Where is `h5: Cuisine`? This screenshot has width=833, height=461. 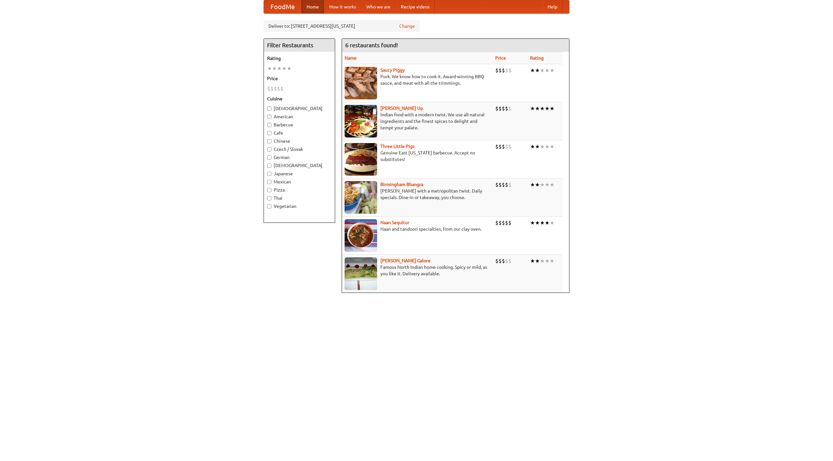
h5: Cuisine is located at coordinates (299, 99).